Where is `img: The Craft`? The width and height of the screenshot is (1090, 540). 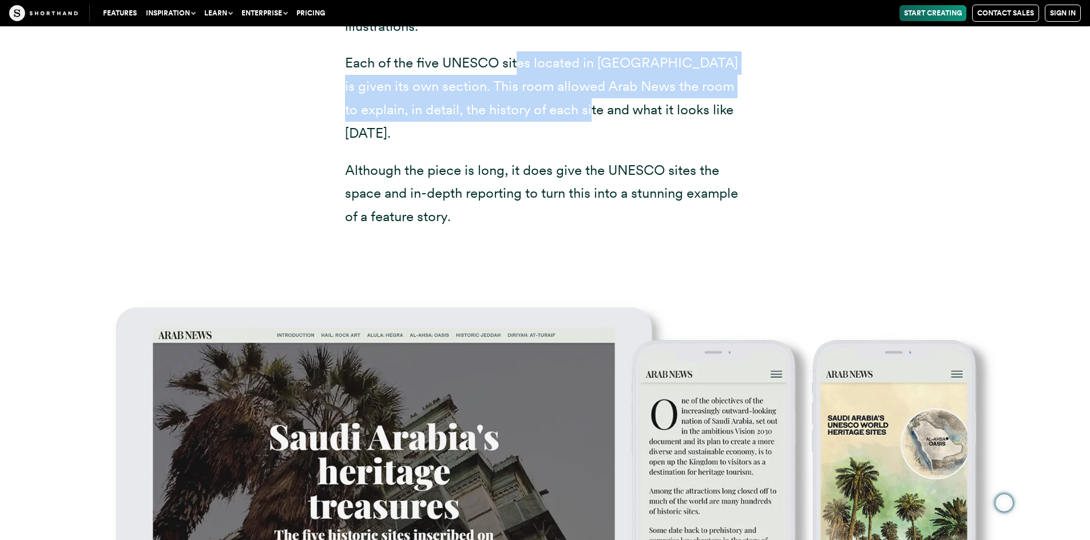 img: The Craft is located at coordinates (43, 13).